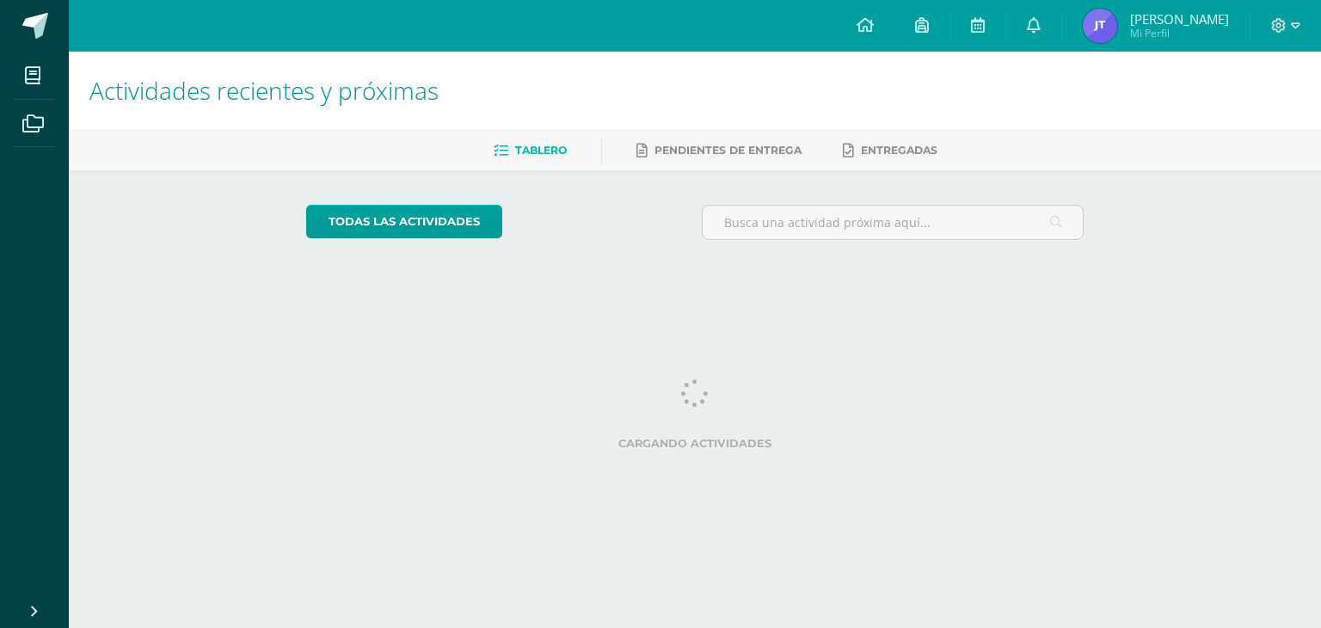 The image size is (1321, 628). Describe the element at coordinates (541, 150) in the screenshot. I see `span: Tablero` at that location.